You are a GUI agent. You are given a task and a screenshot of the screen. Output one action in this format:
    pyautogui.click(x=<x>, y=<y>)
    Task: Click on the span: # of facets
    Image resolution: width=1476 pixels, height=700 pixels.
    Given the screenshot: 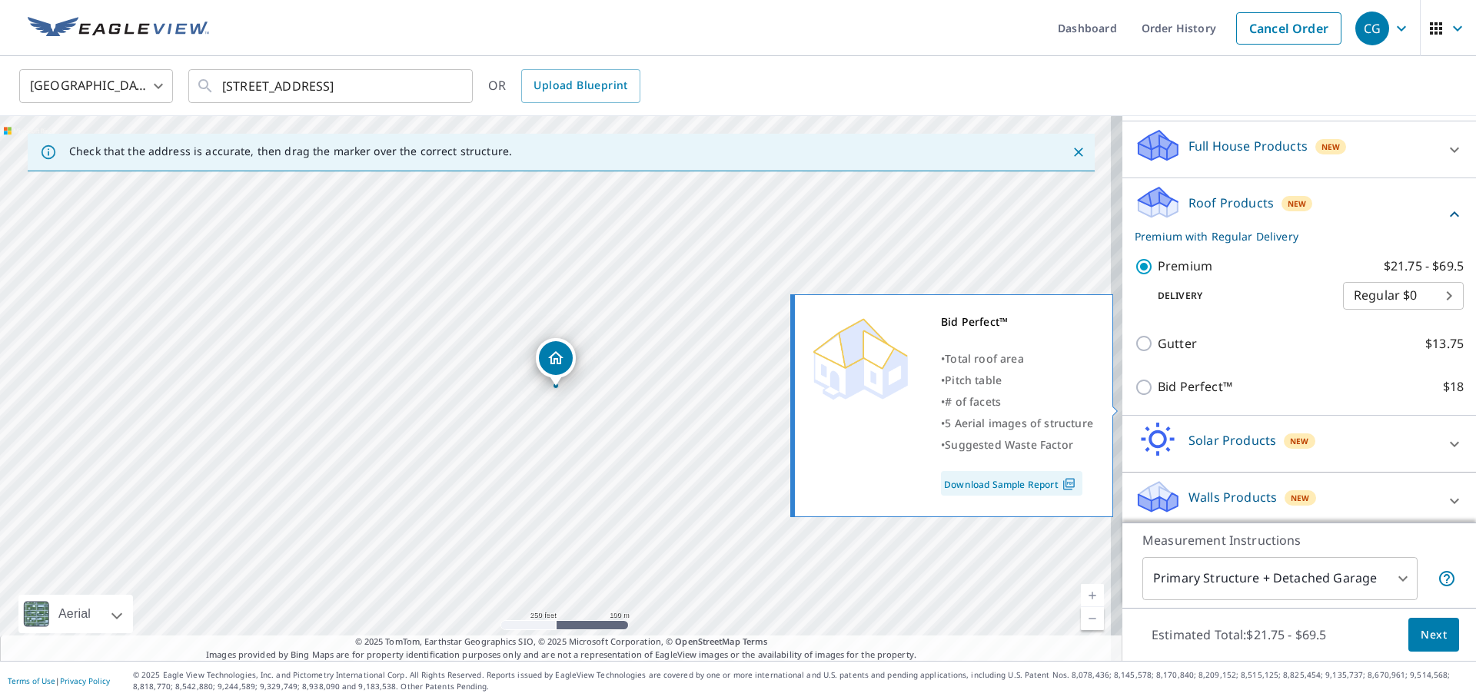 What is the action you would take?
    pyautogui.click(x=973, y=401)
    